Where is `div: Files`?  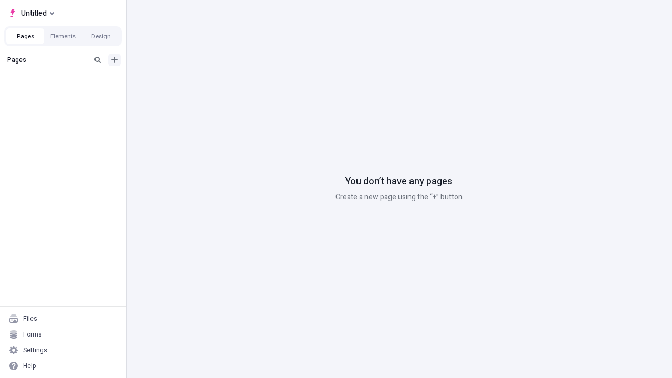
div: Files is located at coordinates (30, 319).